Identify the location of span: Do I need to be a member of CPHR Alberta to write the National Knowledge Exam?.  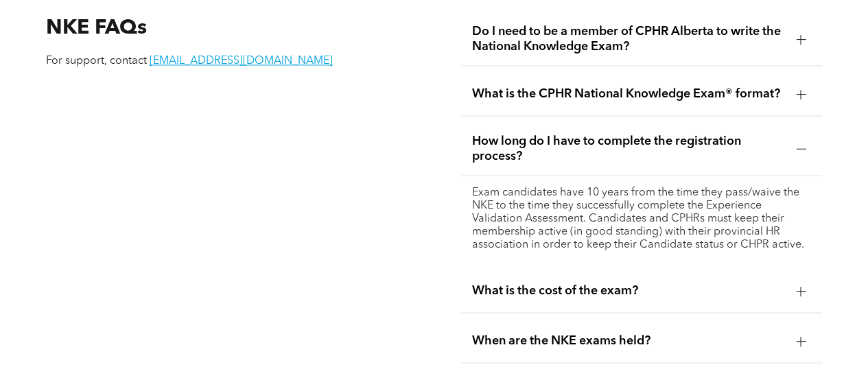
(628, 39).